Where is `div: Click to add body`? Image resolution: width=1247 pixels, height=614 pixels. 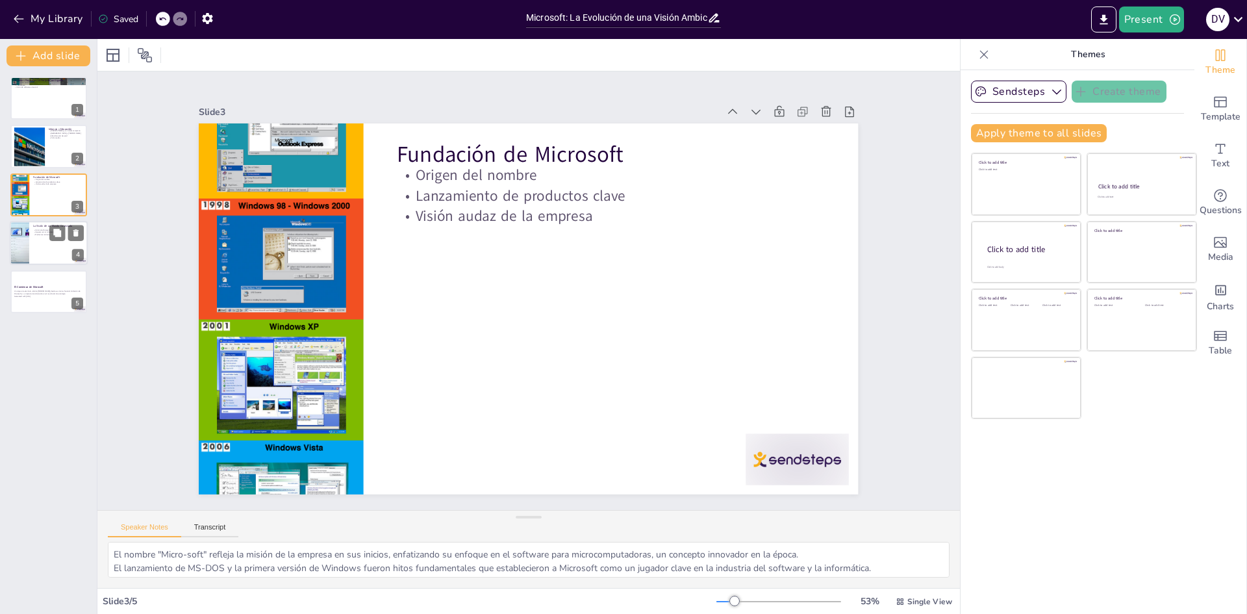 div: Click to add body is located at coordinates (1028, 267).